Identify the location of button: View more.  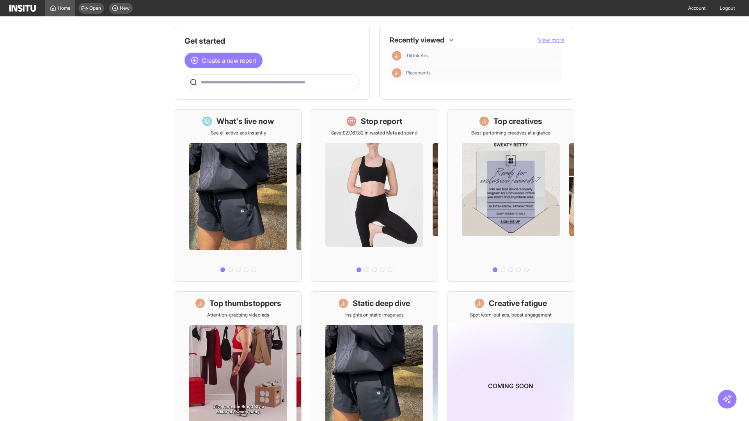
(551, 40).